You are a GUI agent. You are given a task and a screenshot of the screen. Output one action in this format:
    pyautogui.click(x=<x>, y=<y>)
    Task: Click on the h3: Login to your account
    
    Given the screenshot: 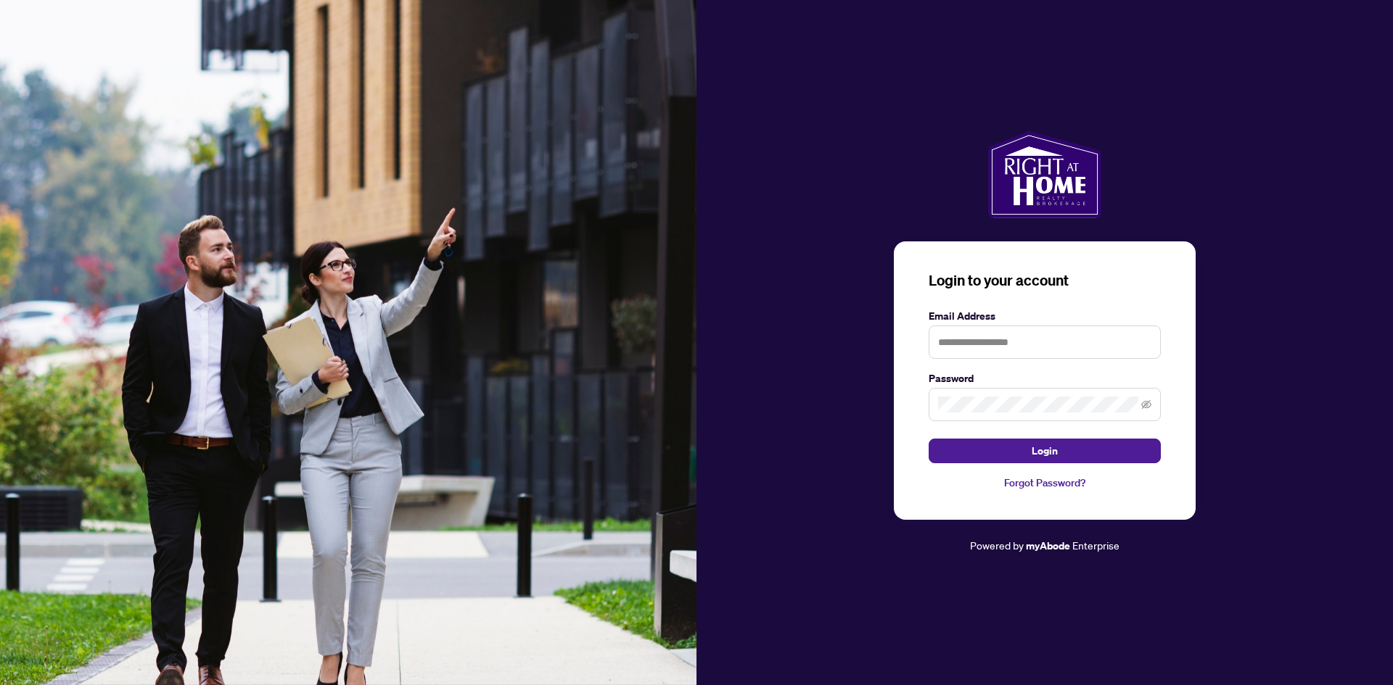 What is the action you would take?
    pyautogui.click(x=1044, y=281)
    